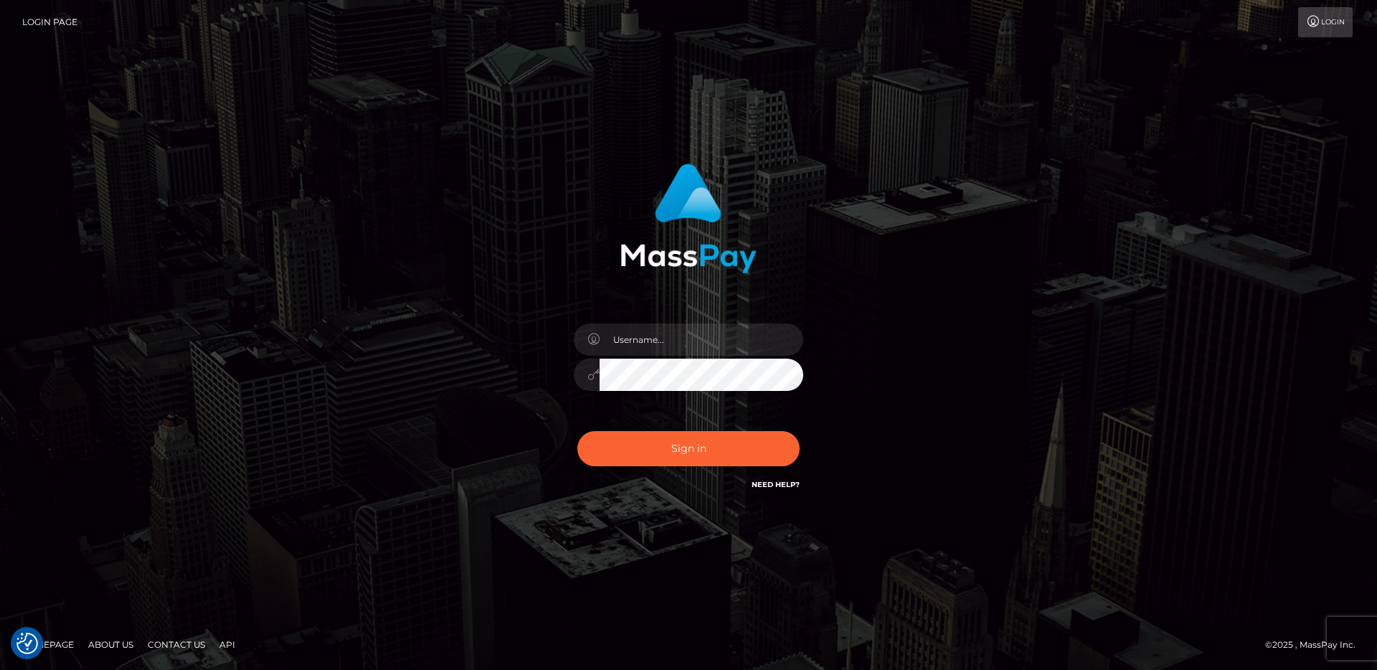  I want to click on a: Login Page, so click(49, 22).